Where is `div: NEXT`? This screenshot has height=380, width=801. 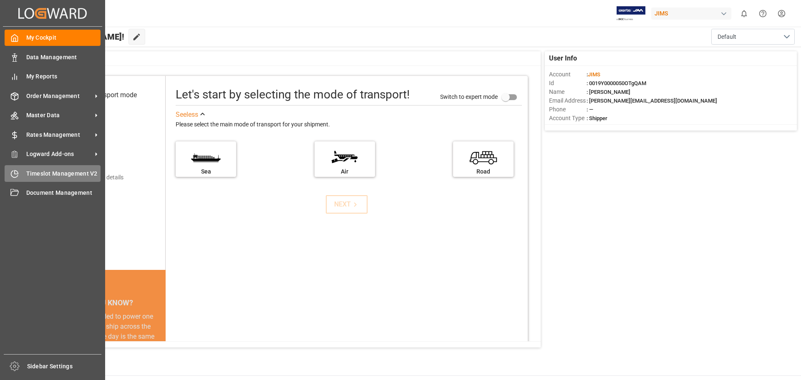 div: NEXT is located at coordinates (347, 204).